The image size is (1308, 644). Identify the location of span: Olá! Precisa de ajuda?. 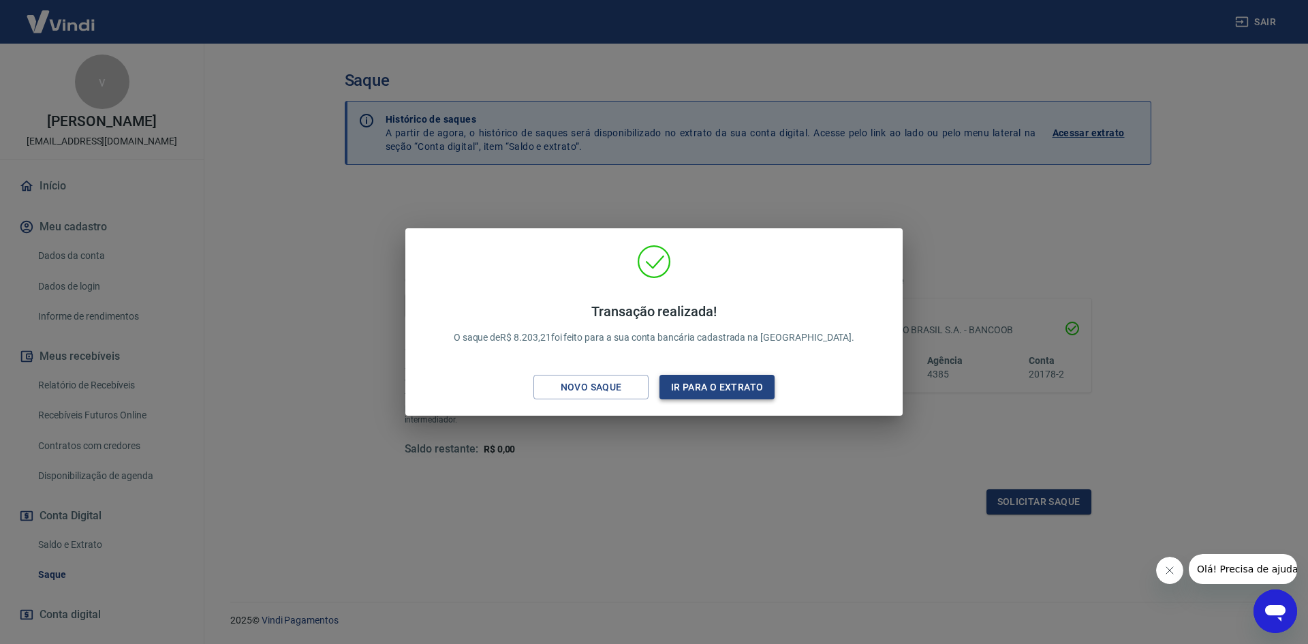
(61, 15).